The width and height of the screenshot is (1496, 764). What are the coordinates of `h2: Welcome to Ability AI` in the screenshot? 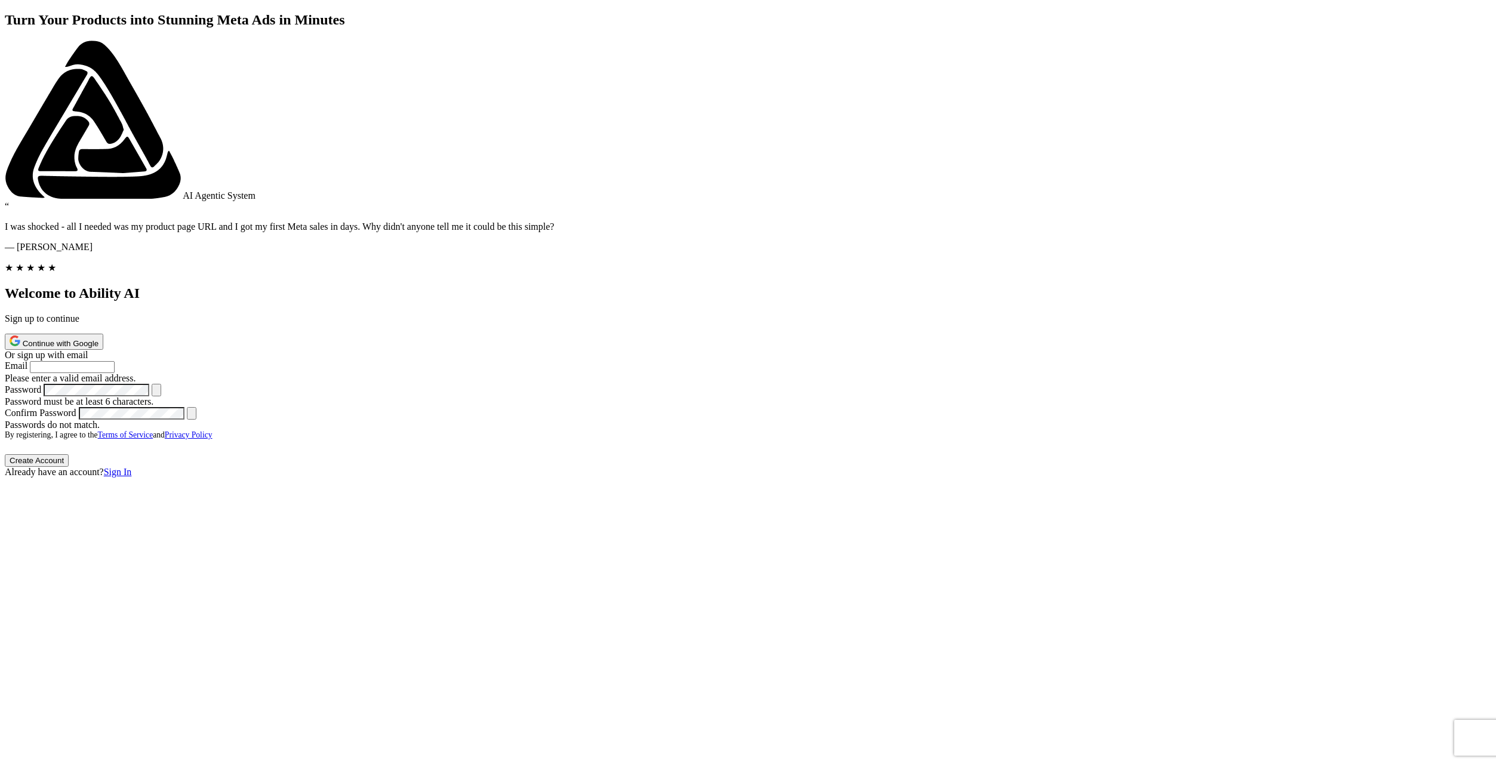 It's located at (748, 293).